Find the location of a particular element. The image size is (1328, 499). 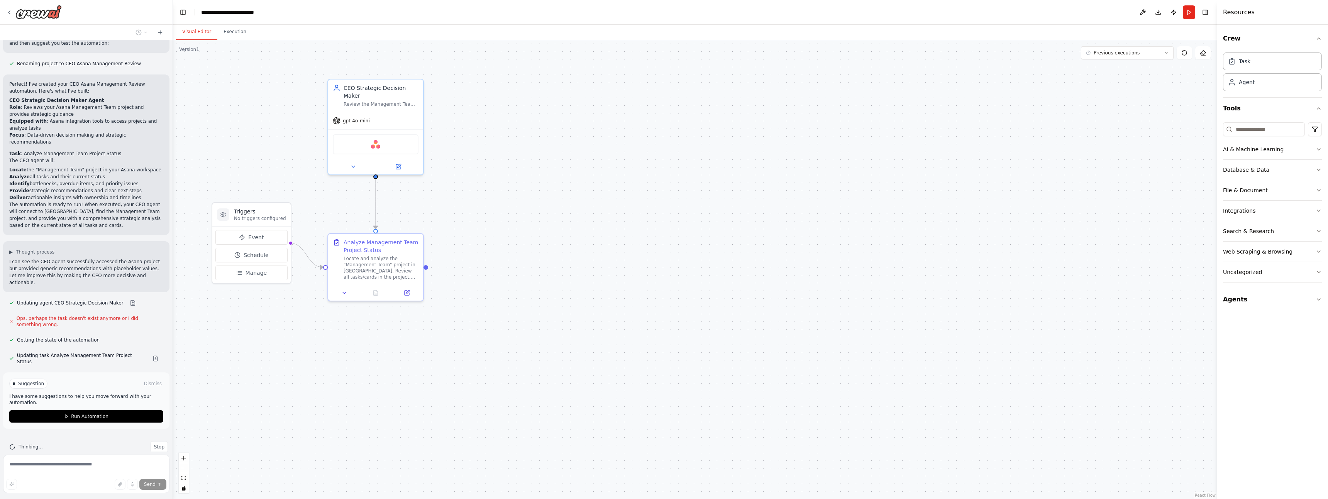

span: Thought process is located at coordinates (35, 252).